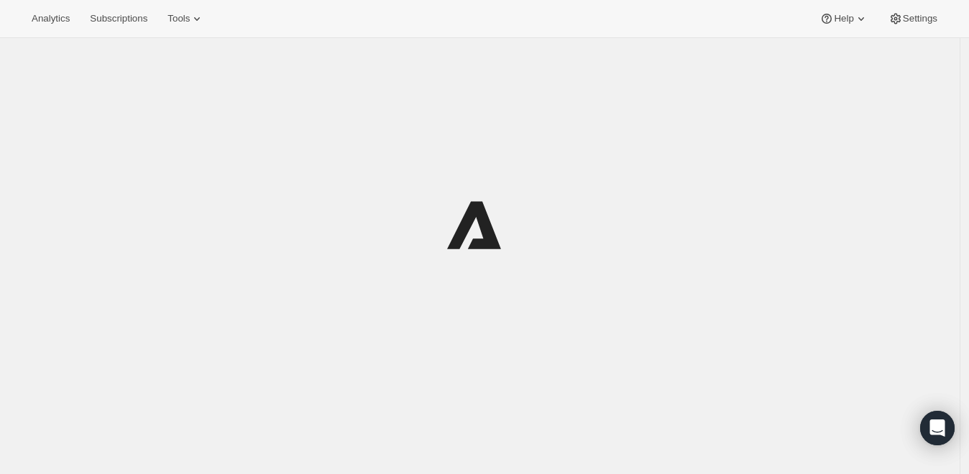 Image resolution: width=969 pixels, height=474 pixels. I want to click on div: Open Intercom Messenger, so click(937, 428).